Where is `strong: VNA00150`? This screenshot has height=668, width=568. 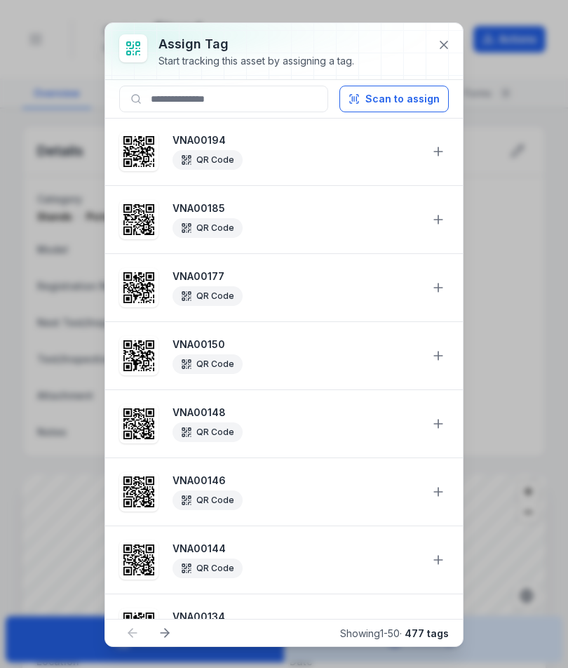
strong: VNA00150 is located at coordinates (296, 344).